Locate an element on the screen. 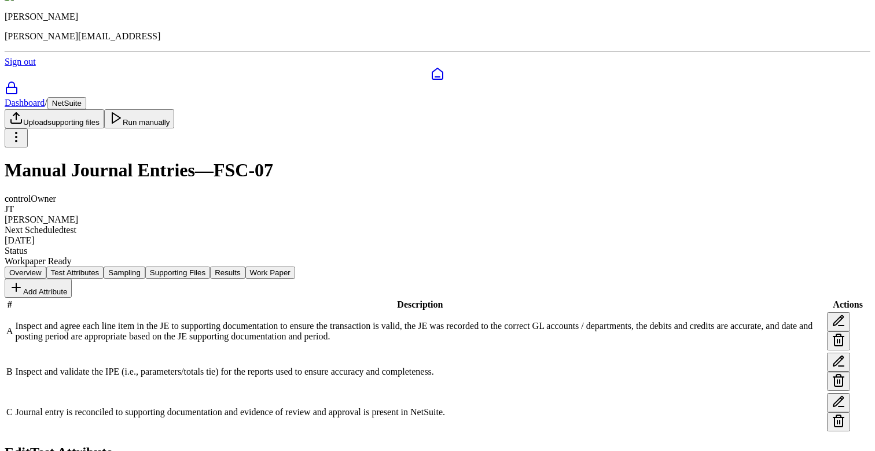 Image resolution: width=875 pixels, height=451 pixels. span: C is located at coordinates (9, 412).